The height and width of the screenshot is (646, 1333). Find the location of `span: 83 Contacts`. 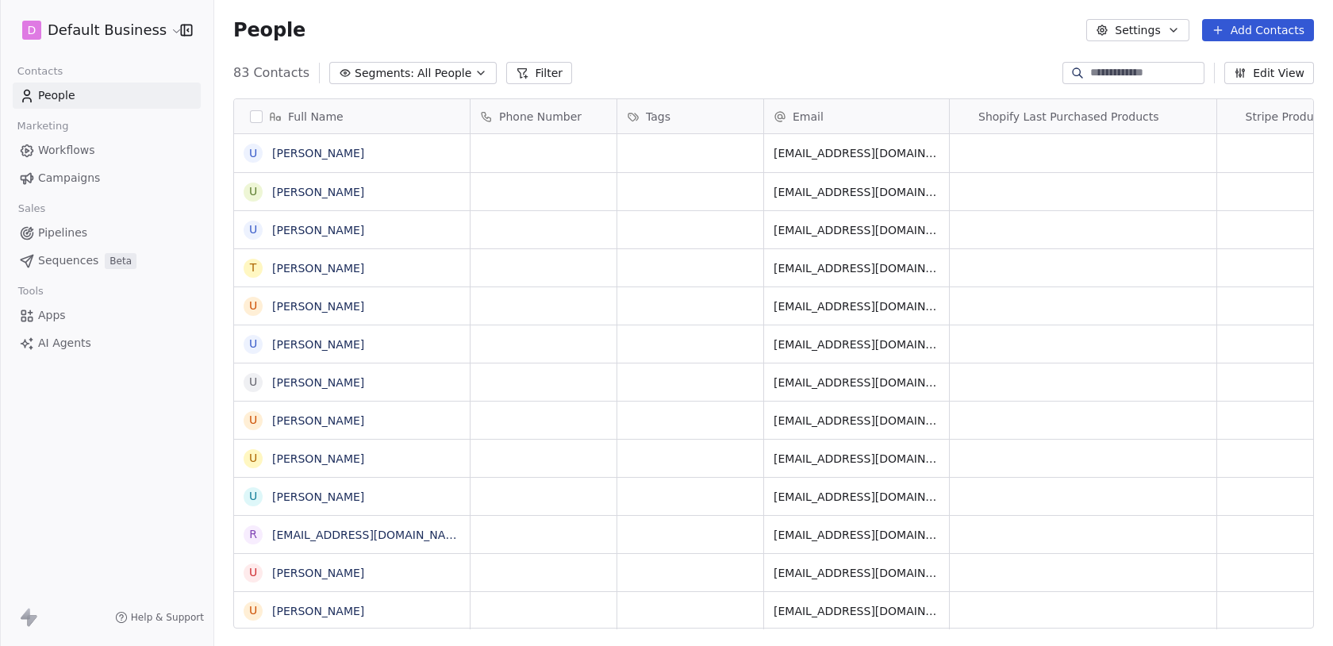

span: 83 Contacts is located at coordinates (271, 73).